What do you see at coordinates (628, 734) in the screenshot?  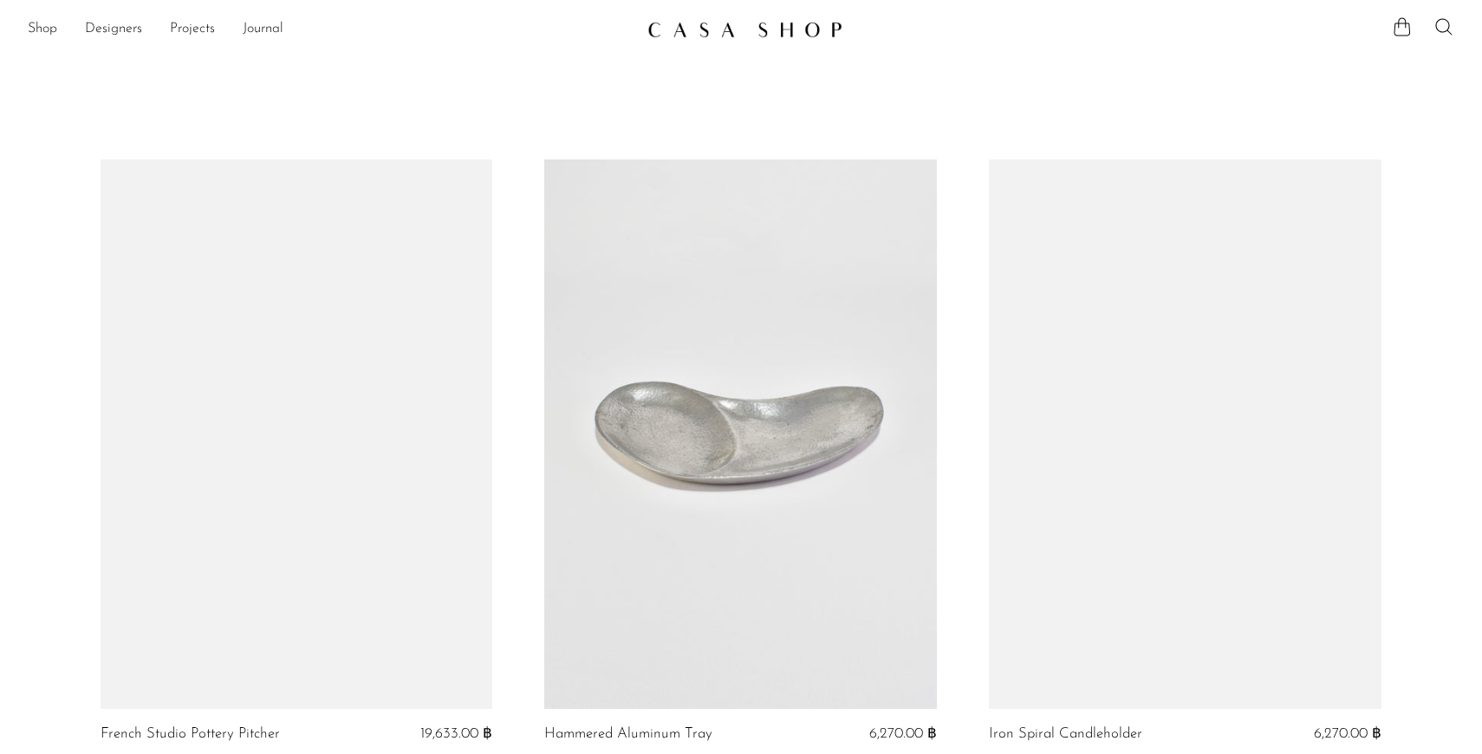 I see `a: Hammered Aluminum Tray` at bounding box center [628, 734].